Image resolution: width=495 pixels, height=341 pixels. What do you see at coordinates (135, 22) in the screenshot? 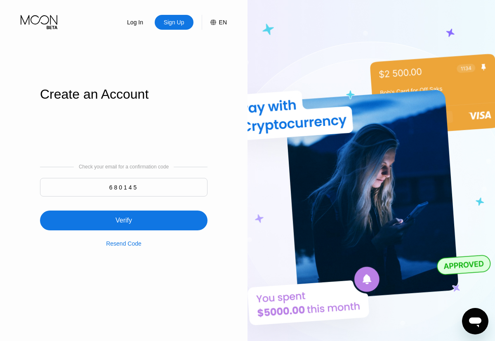
I see `div: Log In` at bounding box center [135, 22].